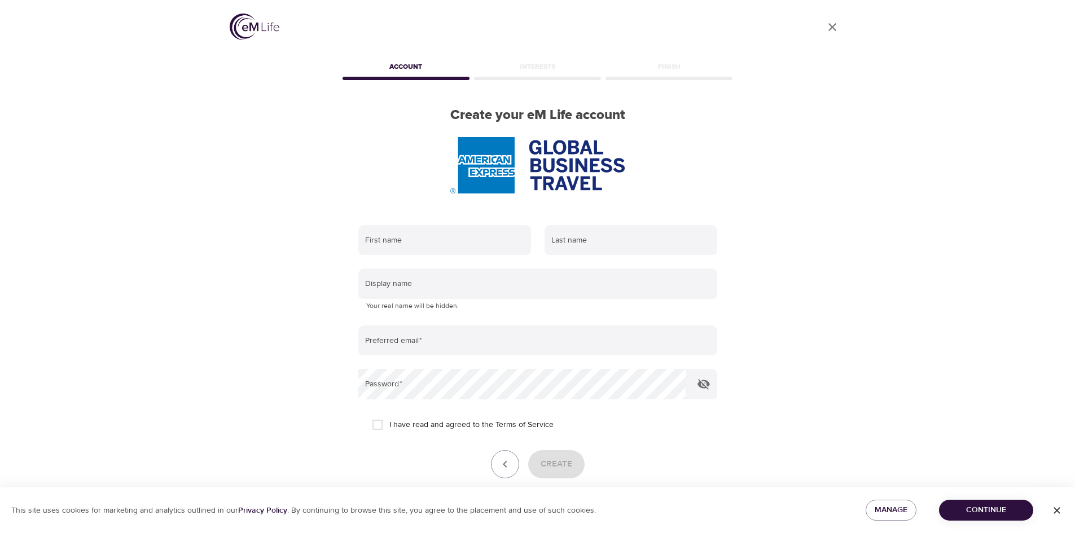 This screenshot has height=533, width=1075. Describe the element at coordinates (832, 27) in the screenshot. I see `a: close` at that location.